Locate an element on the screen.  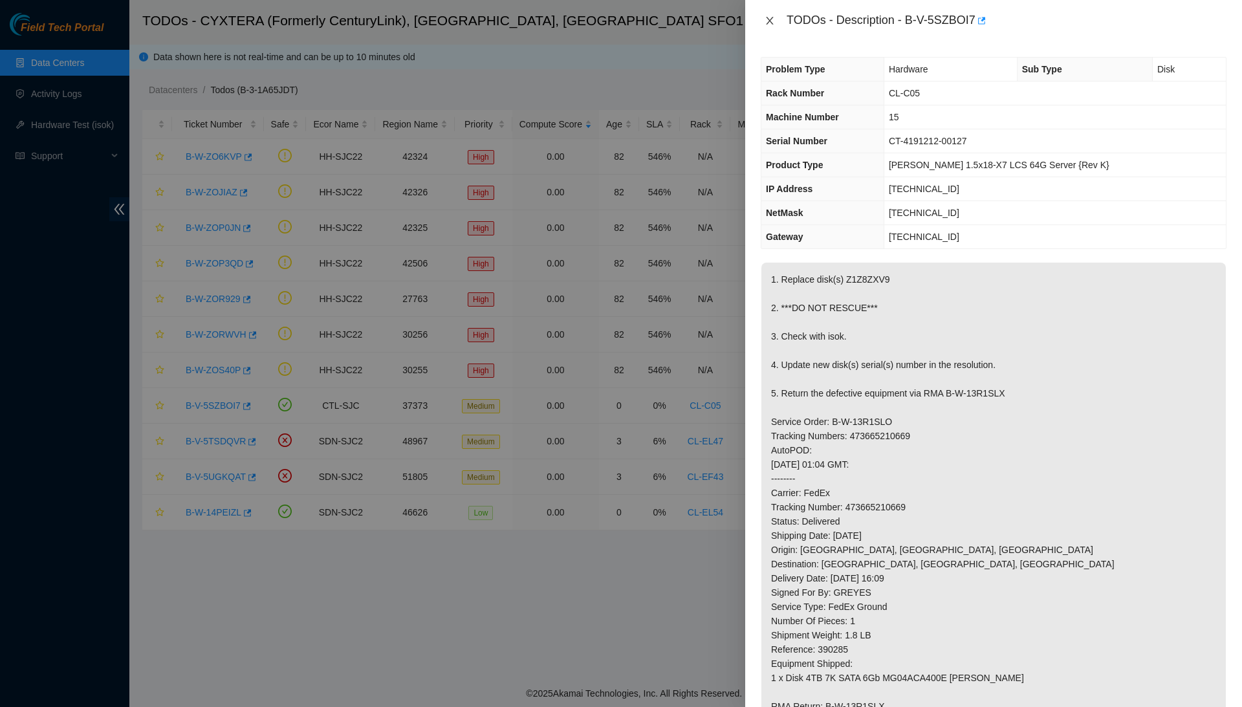
span: Disk is located at coordinates (1166, 69).